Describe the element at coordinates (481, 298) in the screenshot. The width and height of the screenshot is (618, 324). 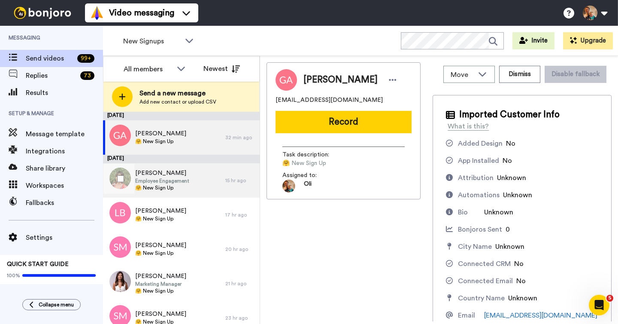
I see `div: Country Name` at that location.